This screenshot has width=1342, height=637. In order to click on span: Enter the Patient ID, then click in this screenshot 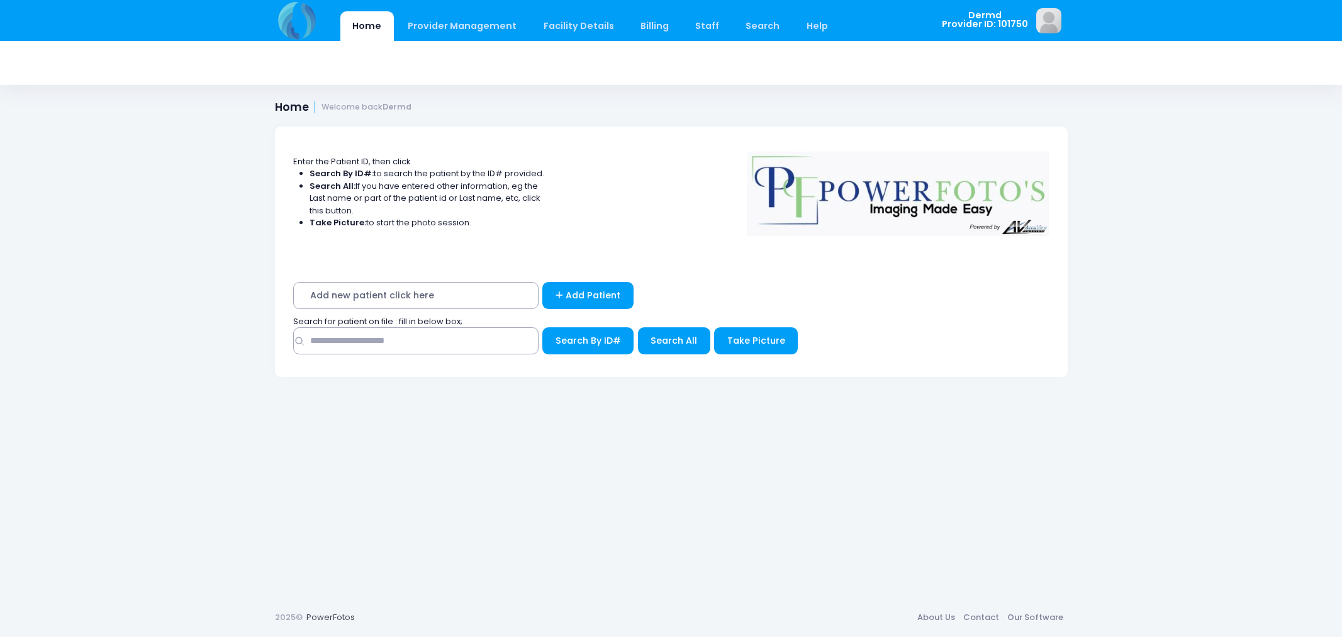, I will do `click(352, 161)`.